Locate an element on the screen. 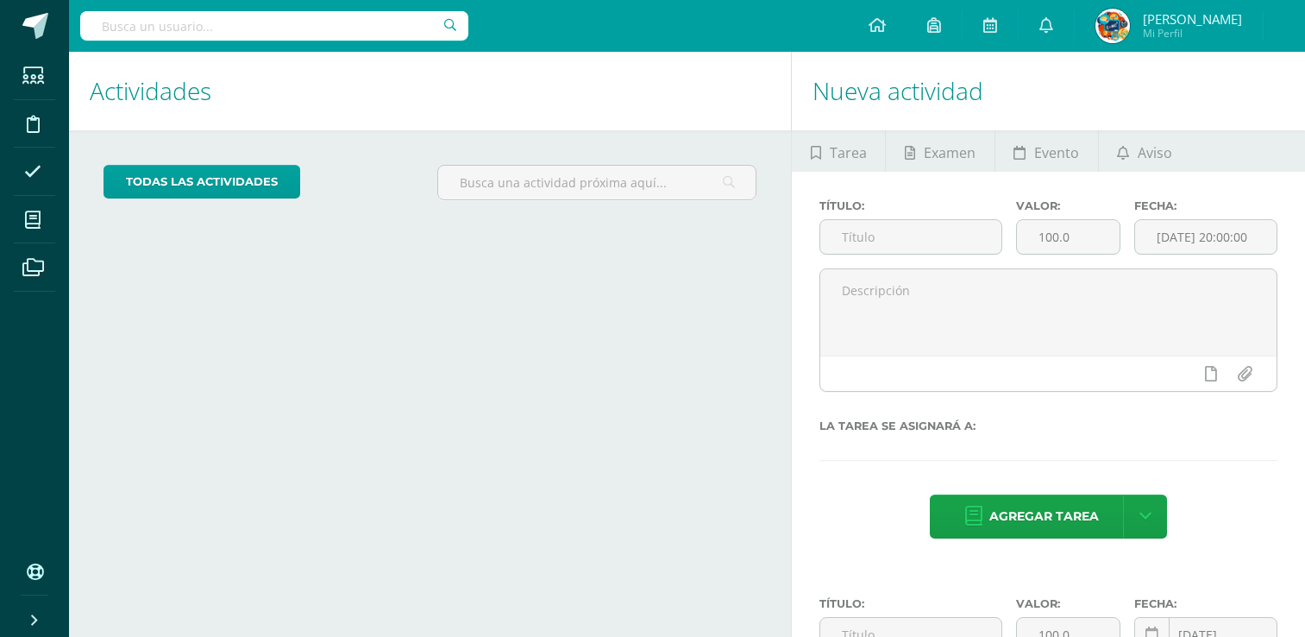  input: Busca una actividad próxima aquí... is located at coordinates (597, 182).